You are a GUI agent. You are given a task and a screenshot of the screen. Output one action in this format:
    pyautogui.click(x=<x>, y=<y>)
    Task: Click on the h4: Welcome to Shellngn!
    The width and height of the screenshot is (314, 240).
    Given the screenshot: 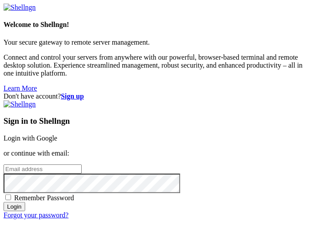 What is the action you would take?
    pyautogui.click(x=157, y=25)
    